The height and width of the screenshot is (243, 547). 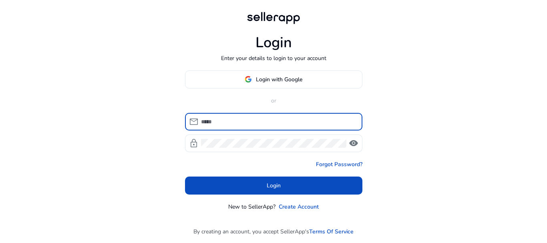 What do you see at coordinates (194, 122) in the screenshot?
I see `span: mail` at bounding box center [194, 122].